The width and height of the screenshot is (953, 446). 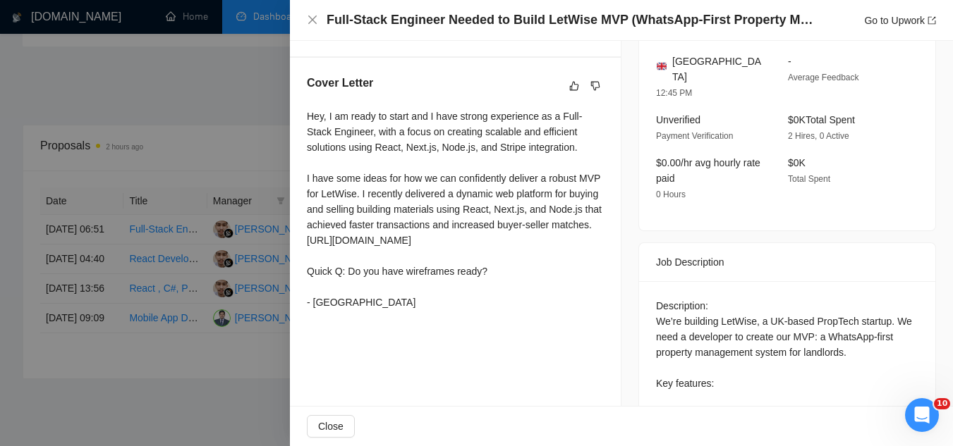 What do you see at coordinates (932, 20) in the screenshot?
I see `span: export` at bounding box center [932, 20].